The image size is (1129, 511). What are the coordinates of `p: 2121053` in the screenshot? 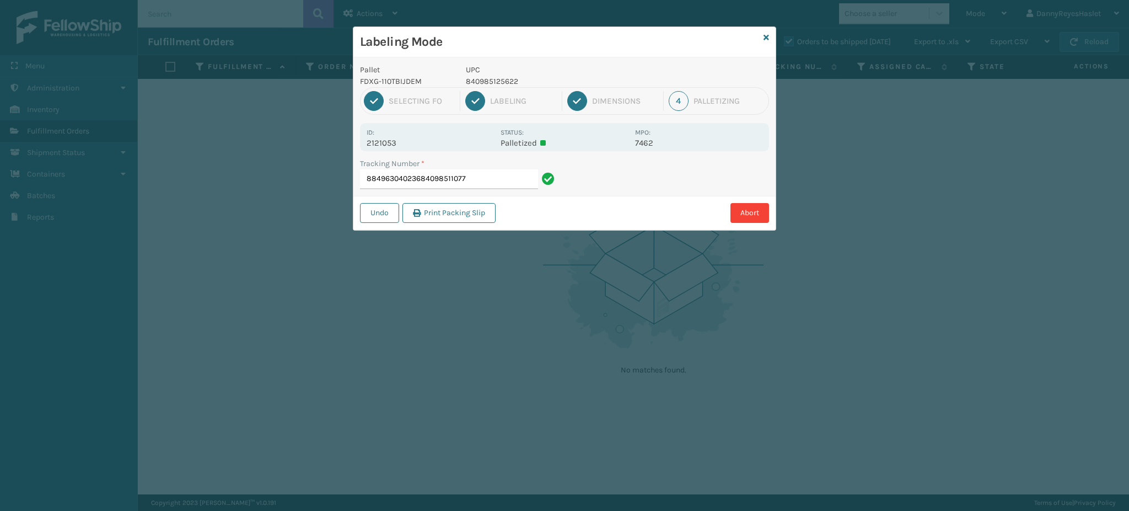 It's located at (430, 143).